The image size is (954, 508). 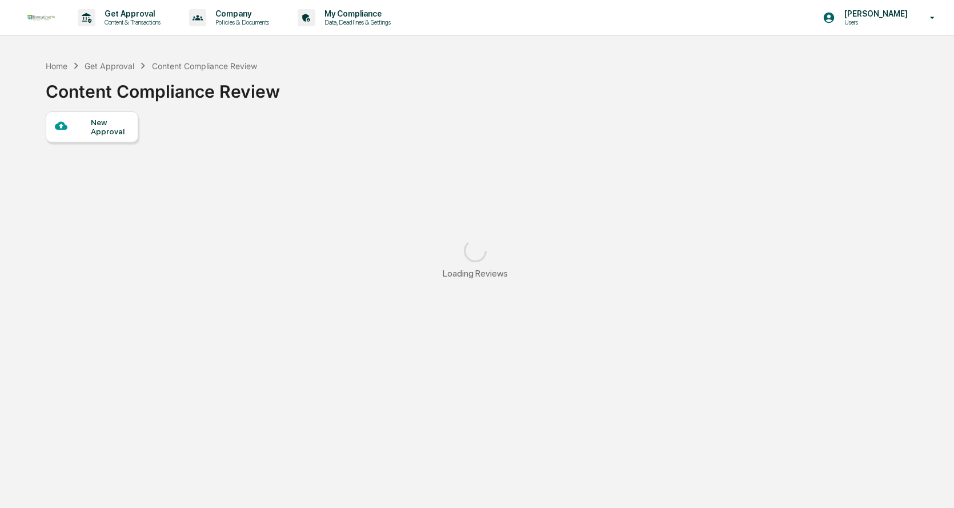 I want to click on div: Loading Reviews, so click(x=475, y=273).